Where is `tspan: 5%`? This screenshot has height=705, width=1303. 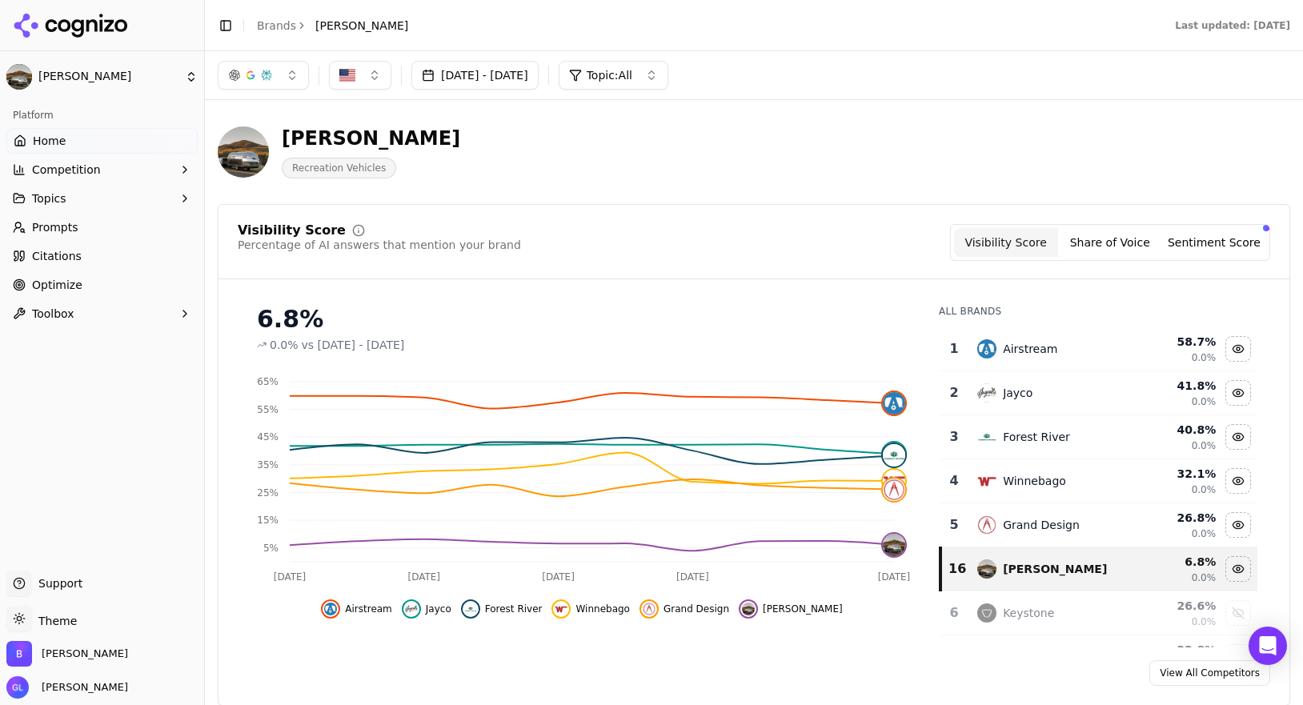 tspan: 5% is located at coordinates (270, 548).